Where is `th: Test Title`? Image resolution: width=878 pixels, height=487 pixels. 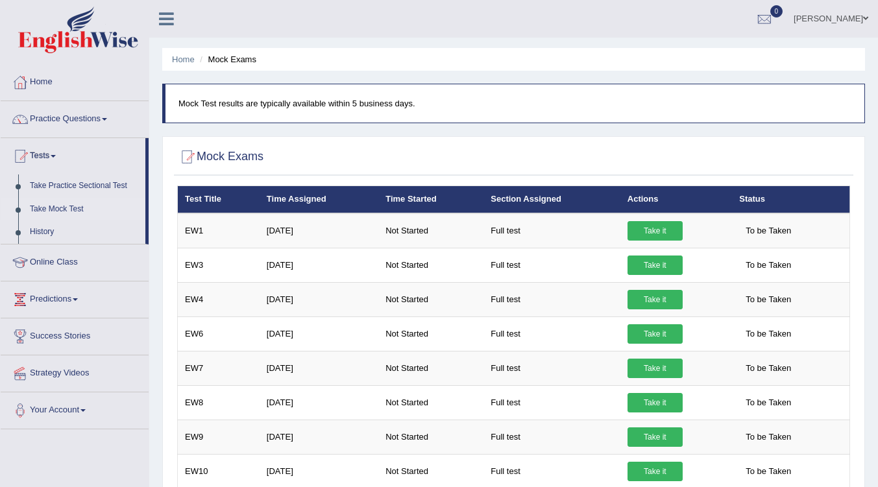
th: Test Title is located at coordinates (219, 200).